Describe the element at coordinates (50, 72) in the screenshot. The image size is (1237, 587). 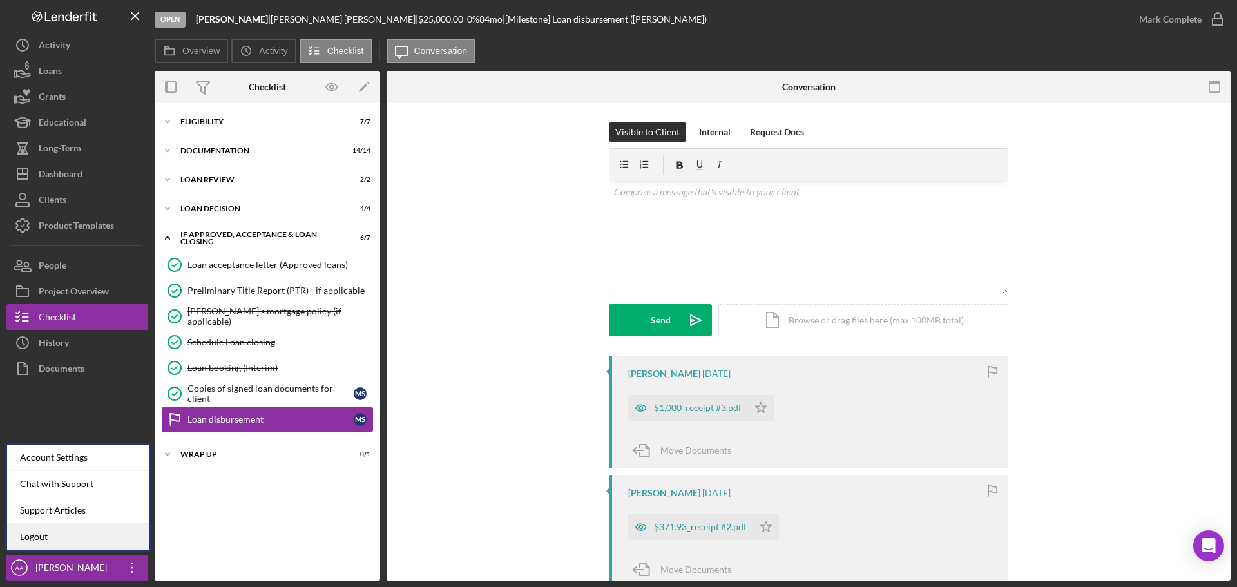
I see `div: Loans` at that location.